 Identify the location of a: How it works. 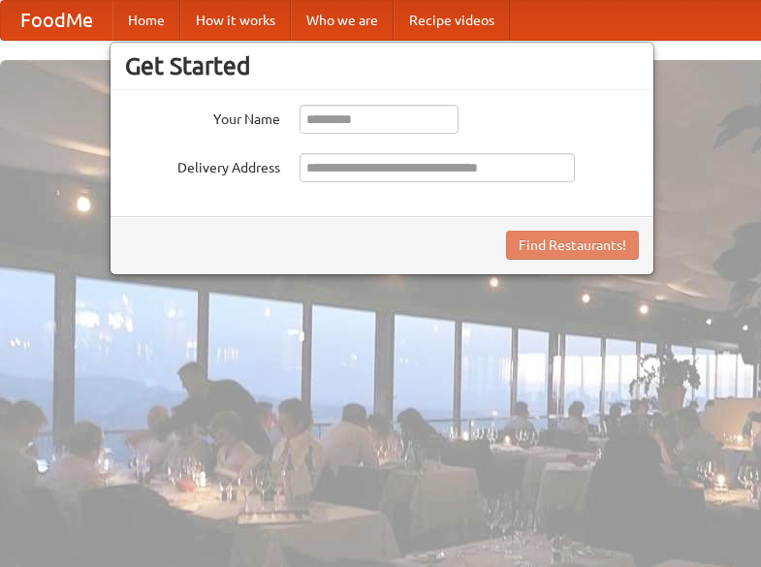
(236, 20).